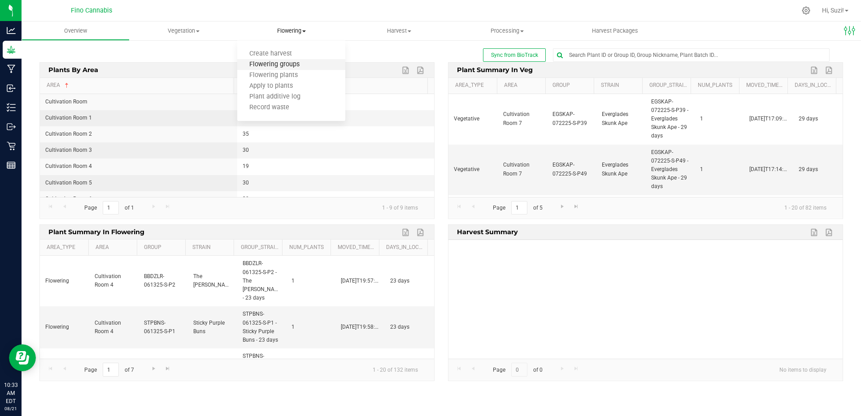  Describe the element at coordinates (291, 31) in the screenshot. I see `span: Flowering` at that location.